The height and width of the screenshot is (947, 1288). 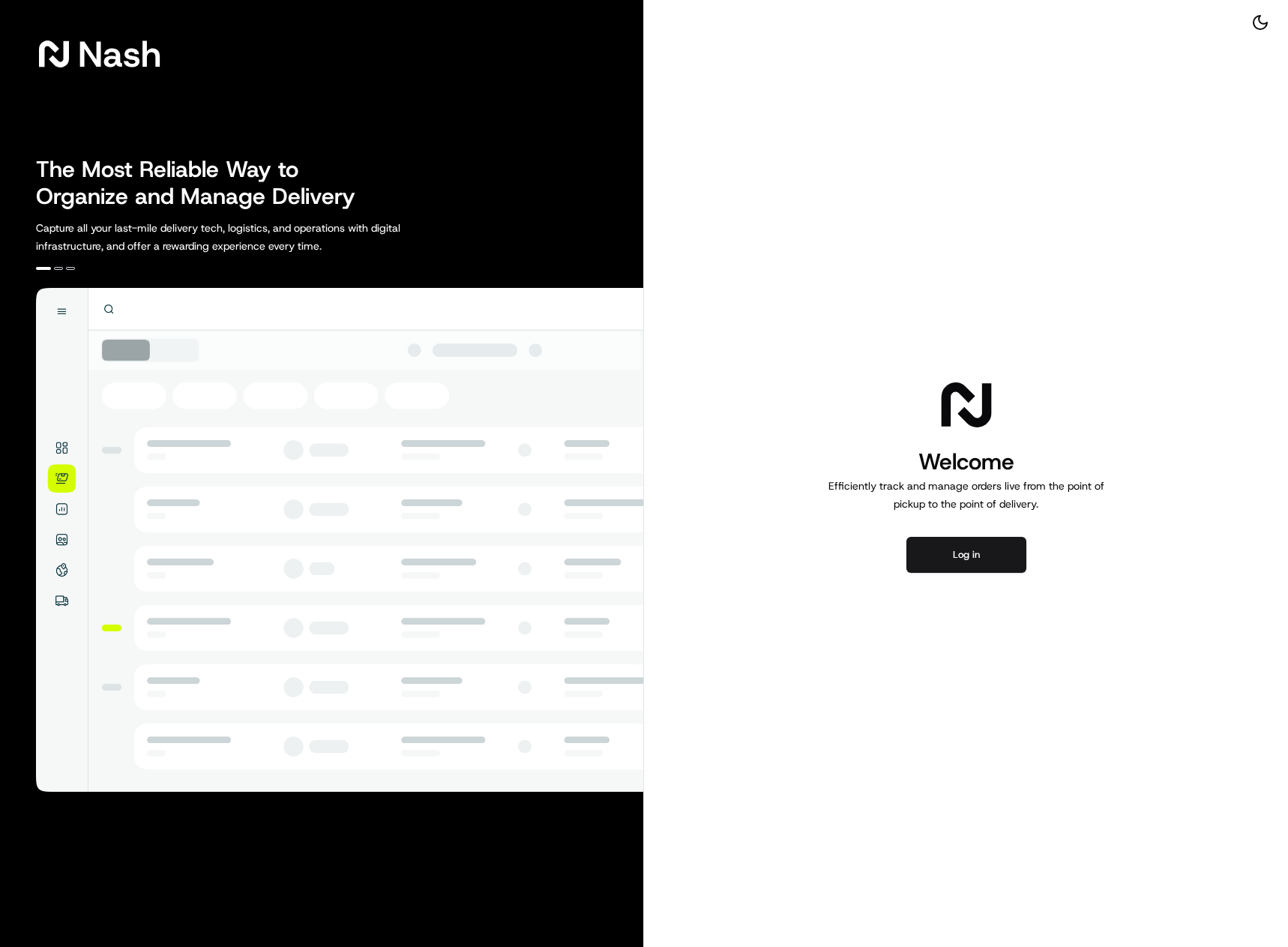 What do you see at coordinates (967, 495) in the screenshot?
I see `p: Efficiently track and manage orders live from the point of pickup to the point of delivery.` at bounding box center [967, 495].